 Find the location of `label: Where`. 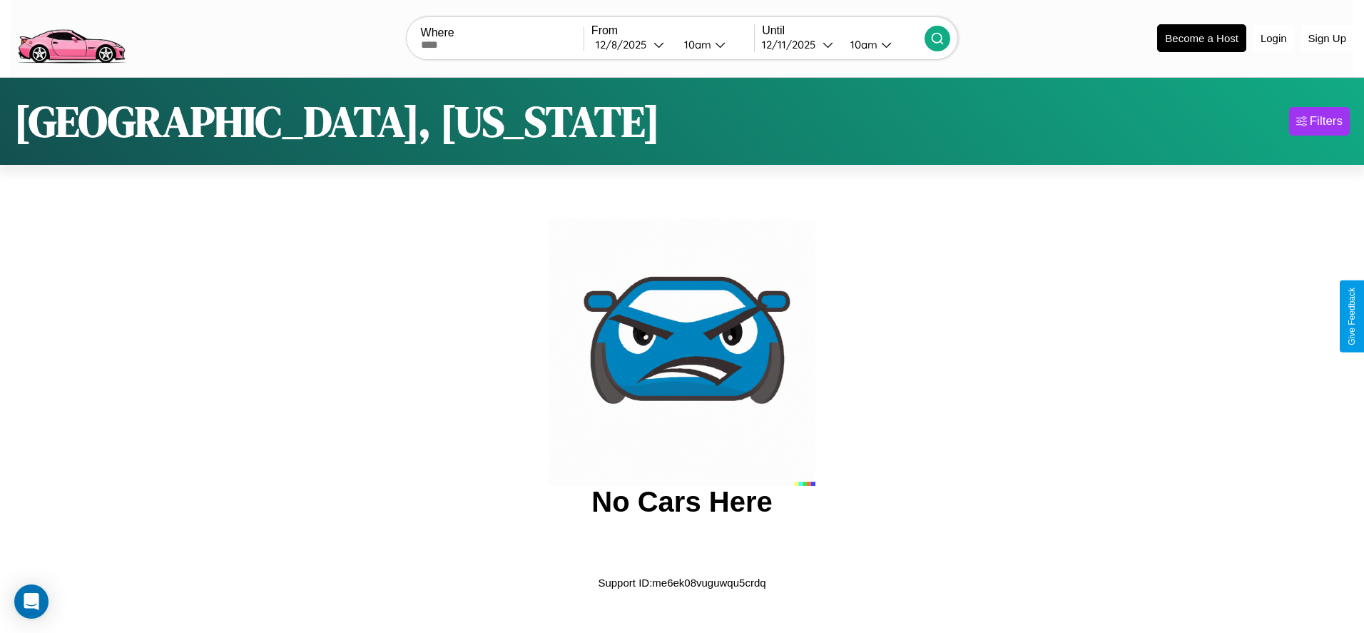

label: Where is located at coordinates (502, 33).